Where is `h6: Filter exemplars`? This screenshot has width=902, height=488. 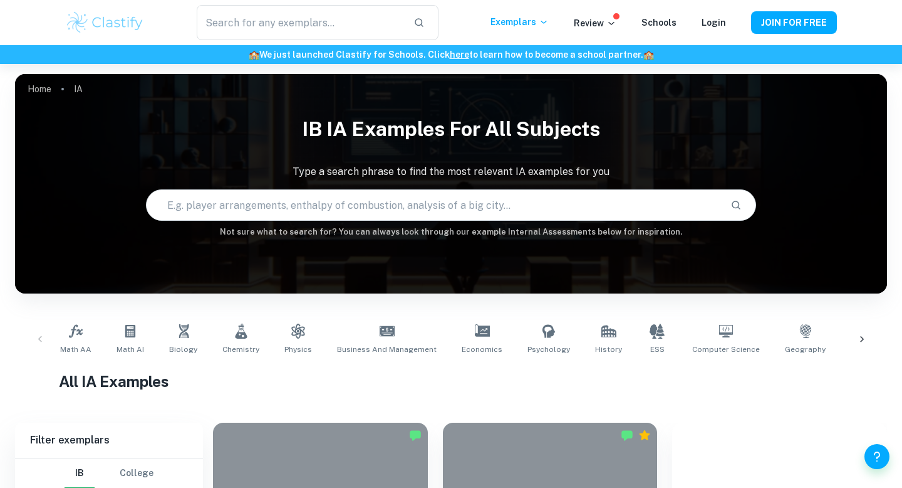
h6: Filter exemplars is located at coordinates (109, 440).